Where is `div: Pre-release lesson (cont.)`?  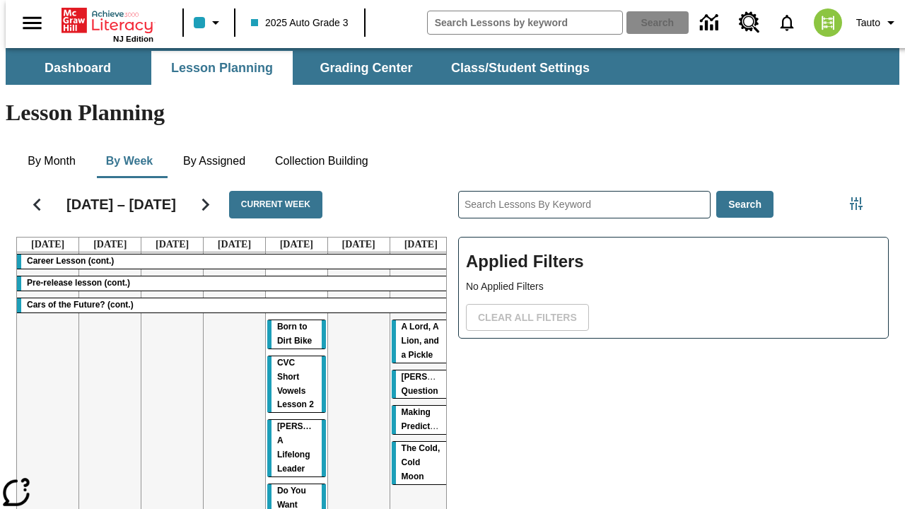
div: Pre-release lesson (cont.) is located at coordinates (234, 284).